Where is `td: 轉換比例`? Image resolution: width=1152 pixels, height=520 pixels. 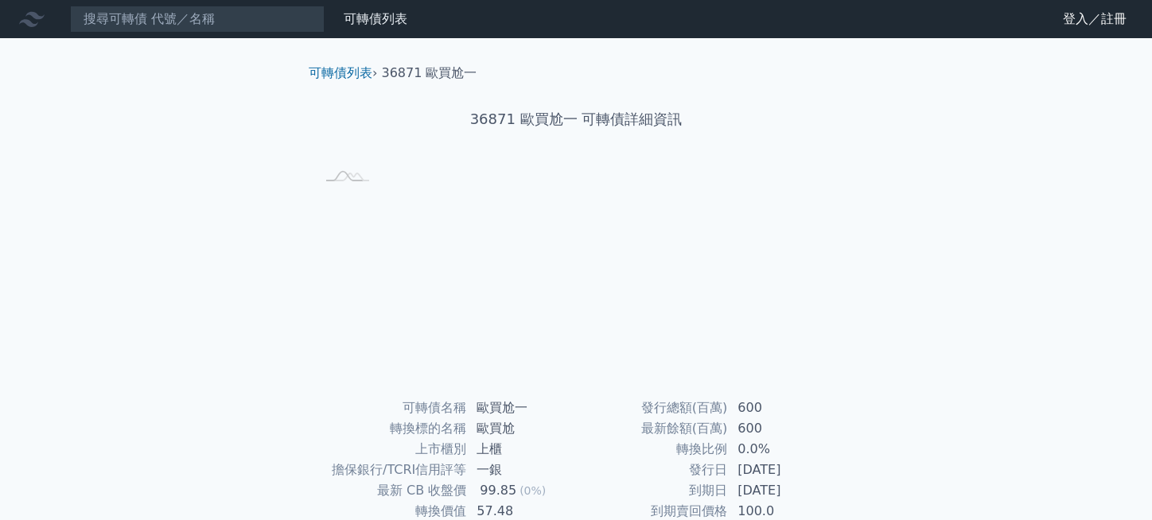
td: 轉換比例 is located at coordinates (652, 450).